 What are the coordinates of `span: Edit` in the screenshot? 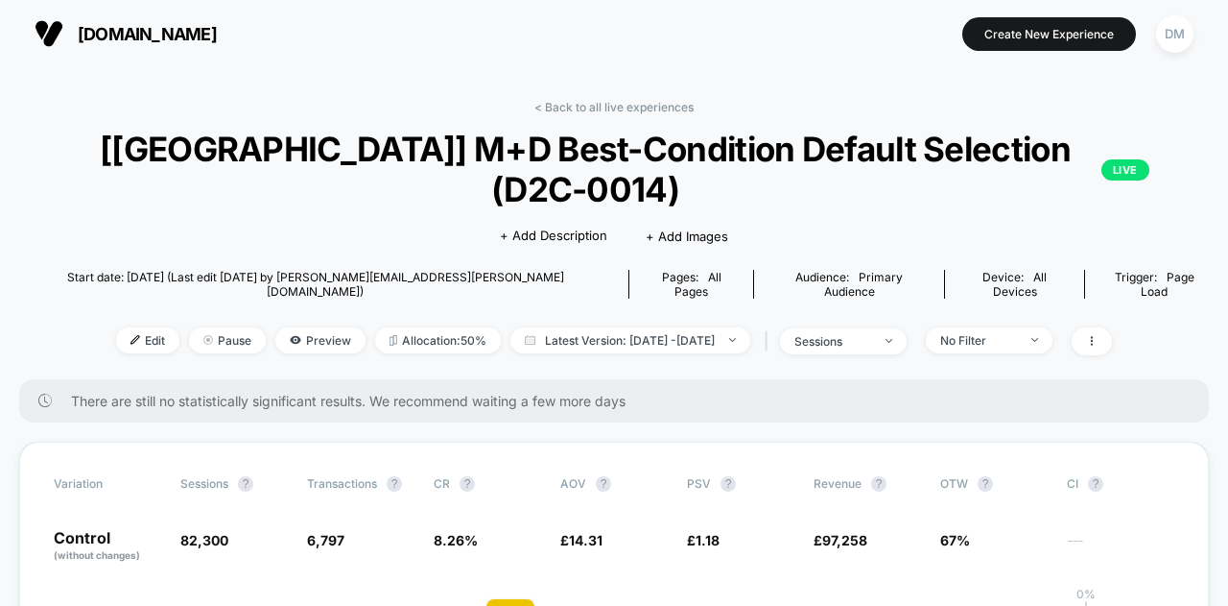 It's located at (148, 340).